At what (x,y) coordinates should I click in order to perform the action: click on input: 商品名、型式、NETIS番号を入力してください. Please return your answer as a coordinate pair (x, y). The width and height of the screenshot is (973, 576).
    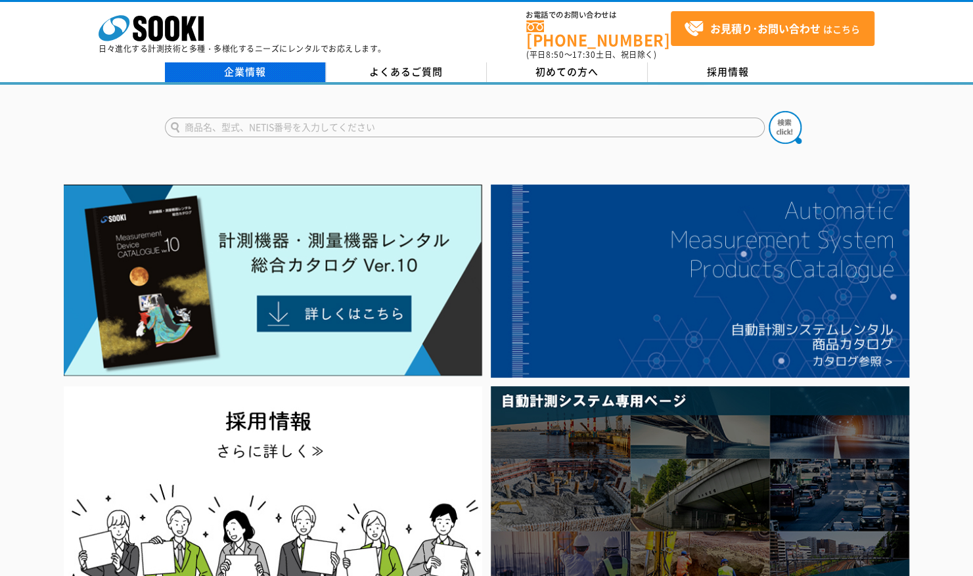
    Looking at the image, I should click on (465, 128).